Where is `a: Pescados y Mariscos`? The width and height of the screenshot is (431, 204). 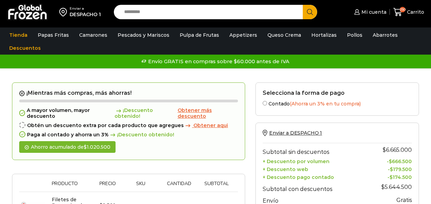
a: Pescados y Mariscos is located at coordinates (143, 35).